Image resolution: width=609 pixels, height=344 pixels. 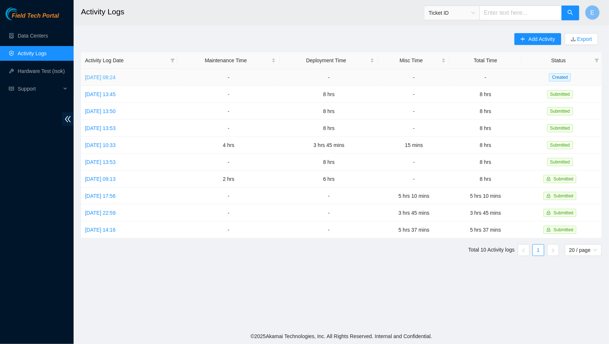 What do you see at coordinates (414, 145) in the screenshot?
I see `td: 15 mins` at bounding box center [414, 145].